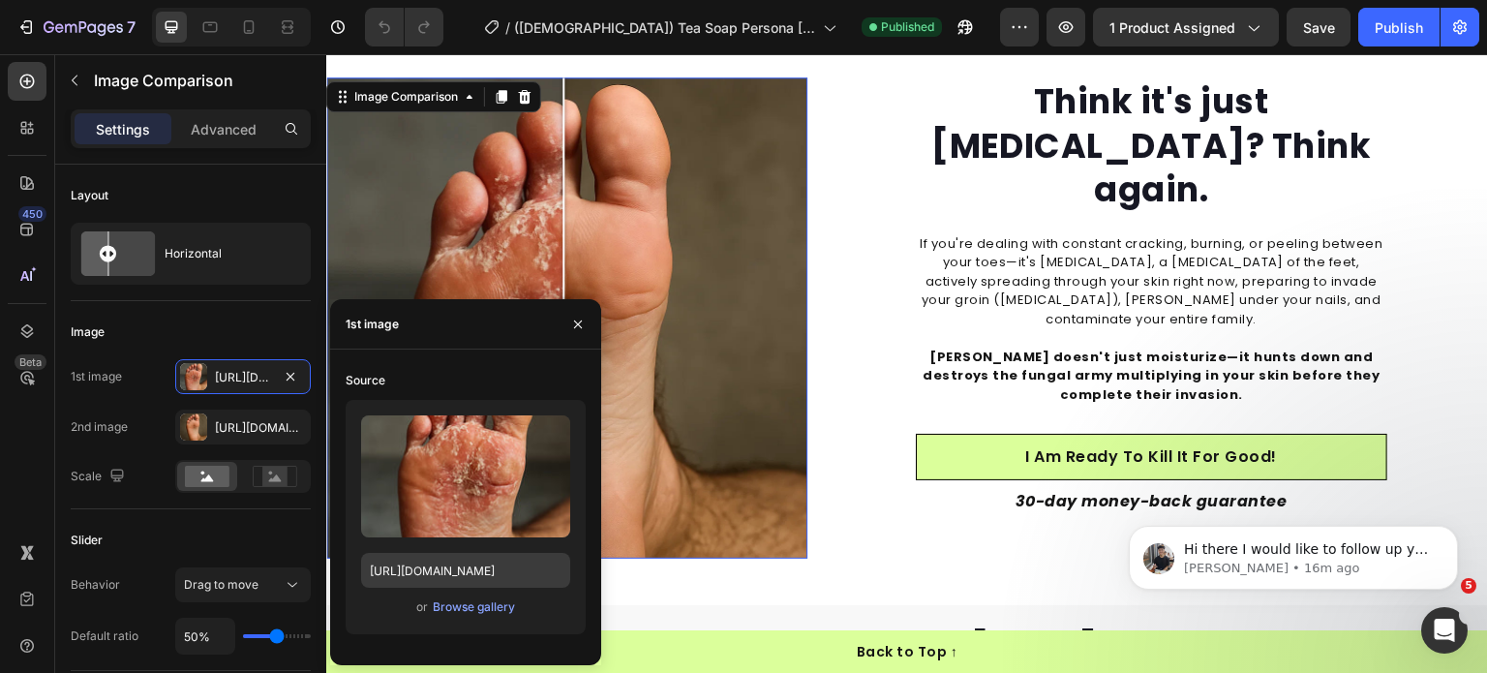  What do you see at coordinates (209, 83) in the screenshot?
I see `p: Message from Tony, sent 16m ago` at bounding box center [209, 83].